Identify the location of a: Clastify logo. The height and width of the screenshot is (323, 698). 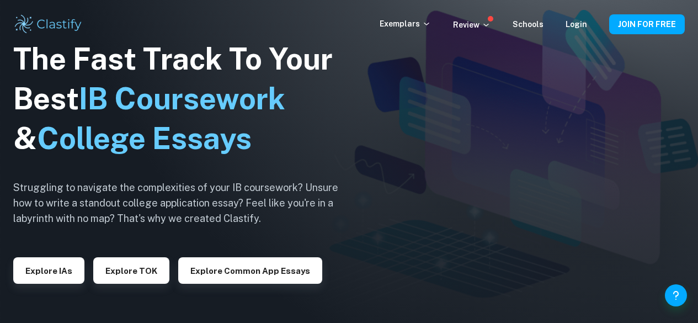
(48, 24).